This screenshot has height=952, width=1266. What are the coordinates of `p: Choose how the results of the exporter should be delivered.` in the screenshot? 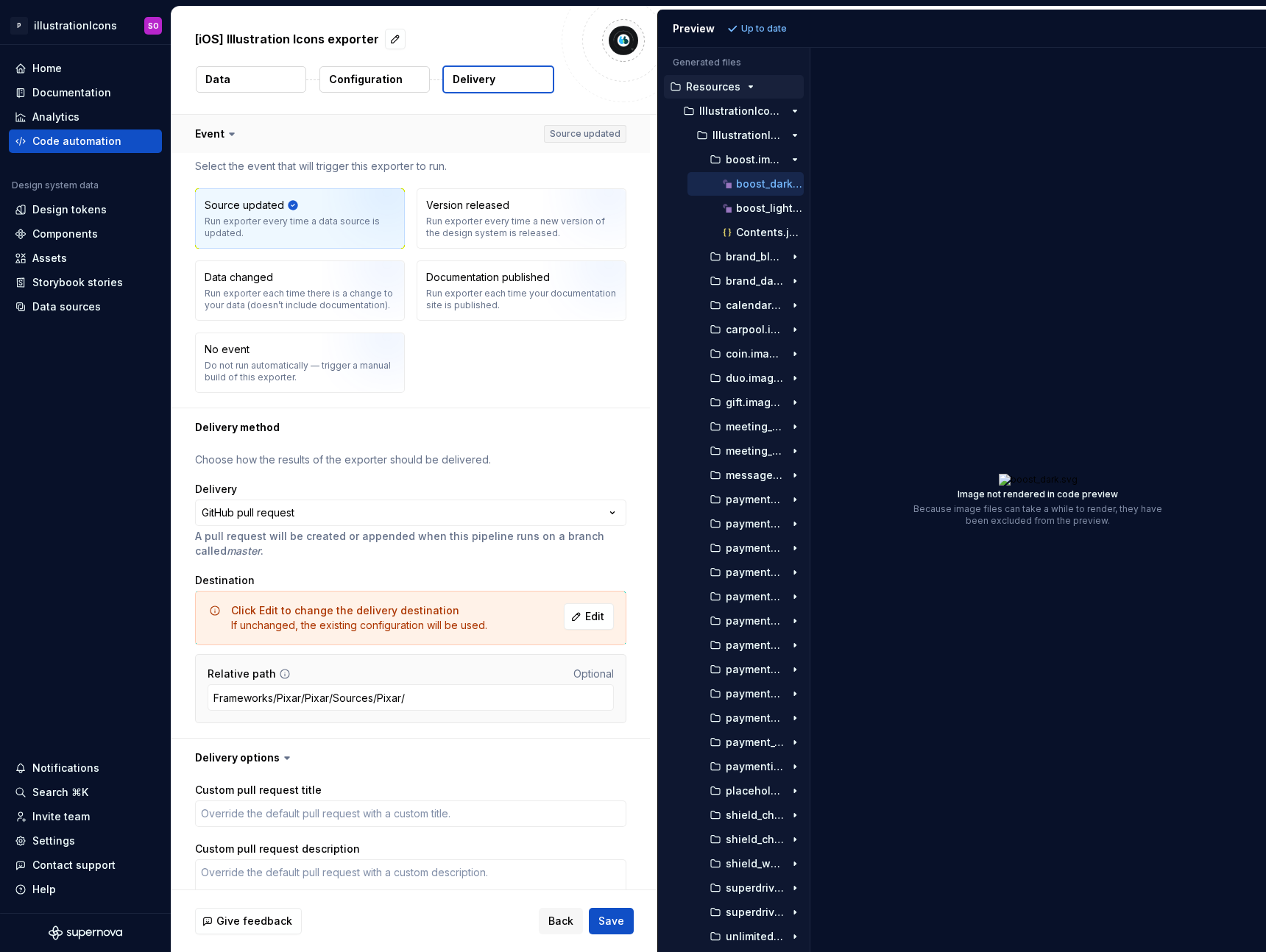 It's located at (411, 460).